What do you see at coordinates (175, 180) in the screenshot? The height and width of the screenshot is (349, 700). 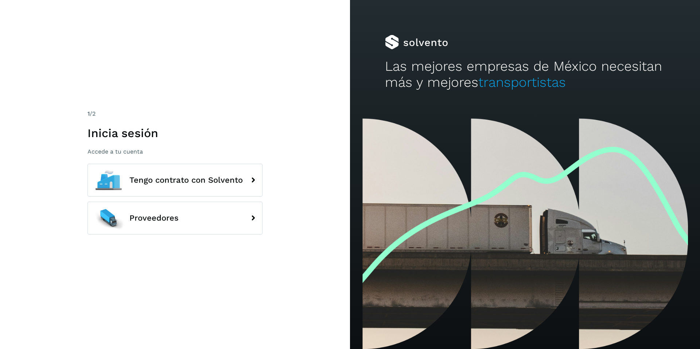 I see `button: Tengo contrato con Solvento` at bounding box center [175, 180].